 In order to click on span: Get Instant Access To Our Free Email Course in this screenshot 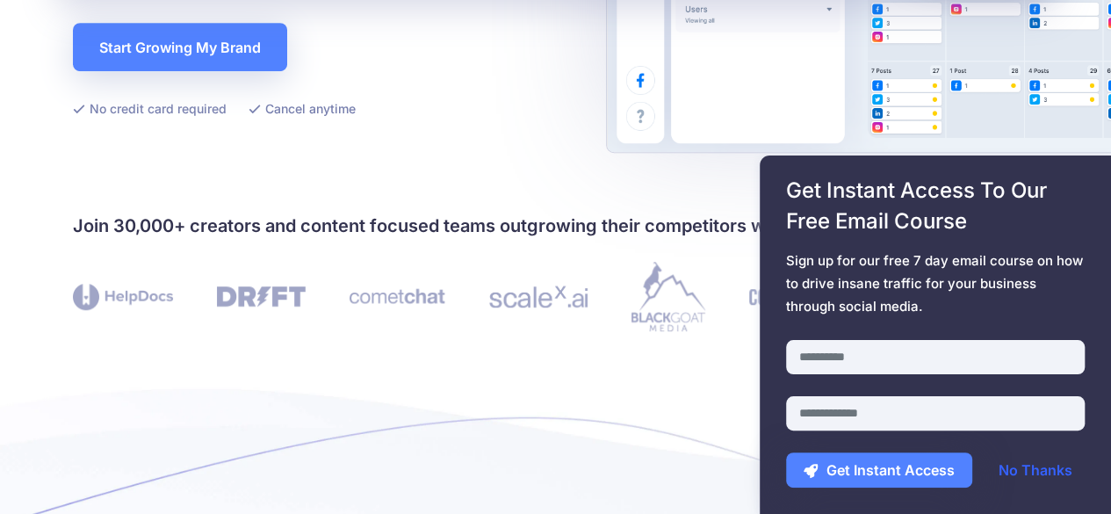, I will do `click(936, 206)`.